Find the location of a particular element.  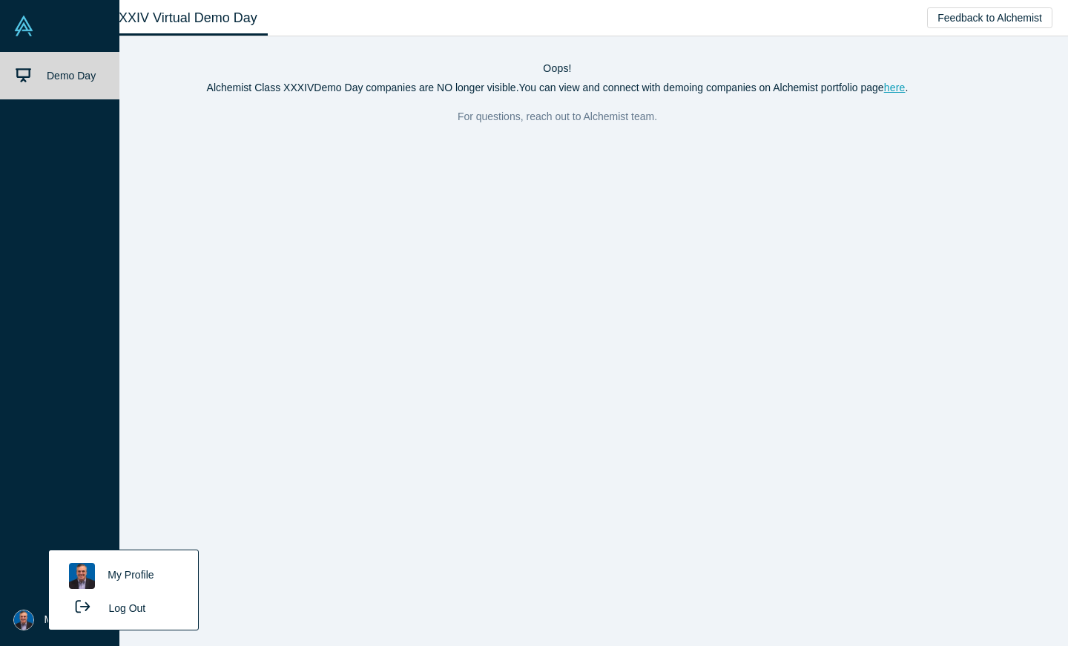

img: Chip LeBlanc's profile is located at coordinates (82, 576).